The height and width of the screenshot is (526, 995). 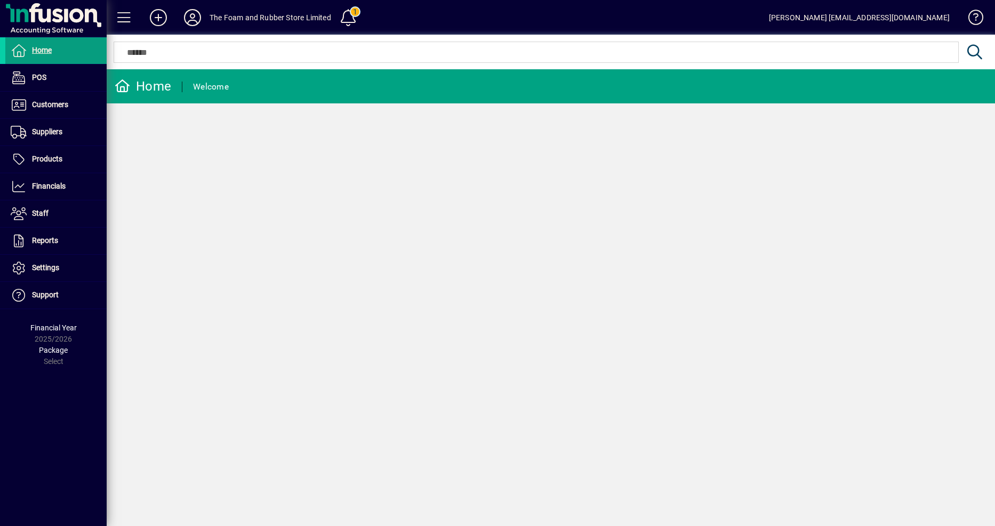 I want to click on span: Reports, so click(x=45, y=240).